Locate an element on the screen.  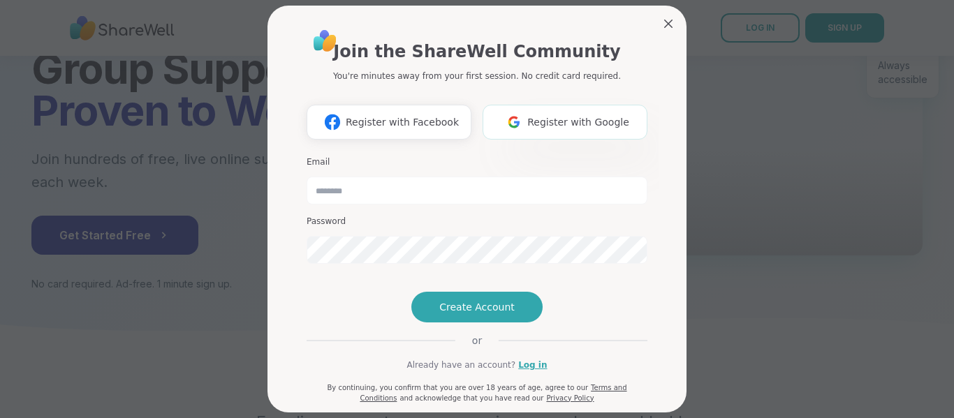
span: By continuing, you confirm that you are over 18 years of age, agree to our is located at coordinates (458, 388).